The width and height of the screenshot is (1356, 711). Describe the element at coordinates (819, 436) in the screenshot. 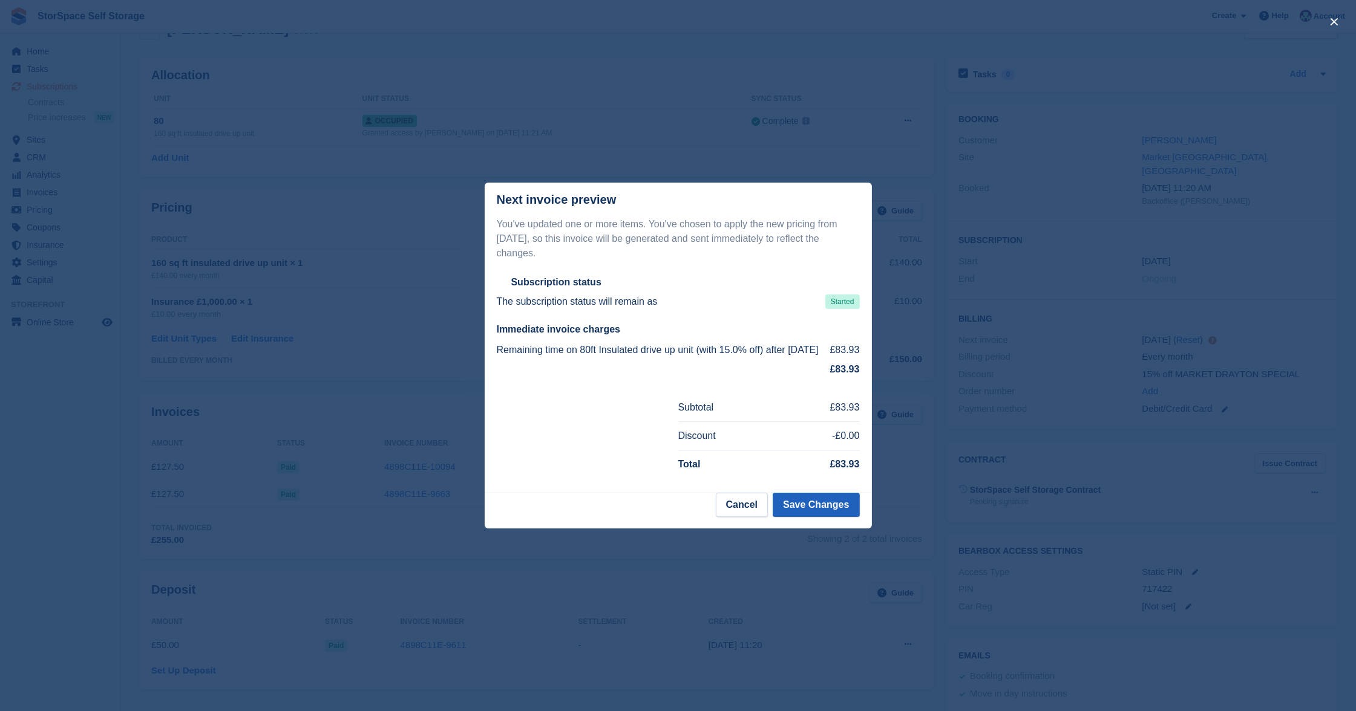

I see `td: -£0.00` at that location.